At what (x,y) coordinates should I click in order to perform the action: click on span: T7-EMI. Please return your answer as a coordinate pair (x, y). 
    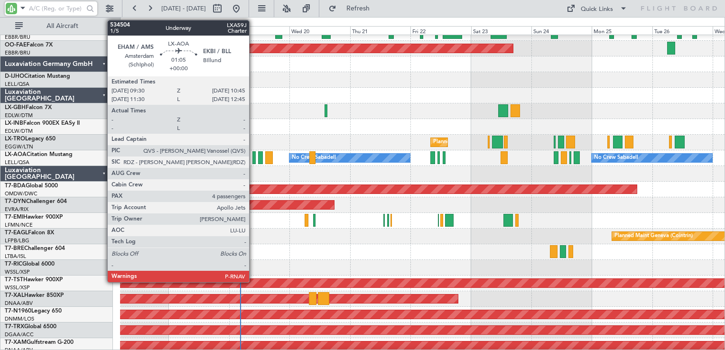
    Looking at the image, I should click on (14, 217).